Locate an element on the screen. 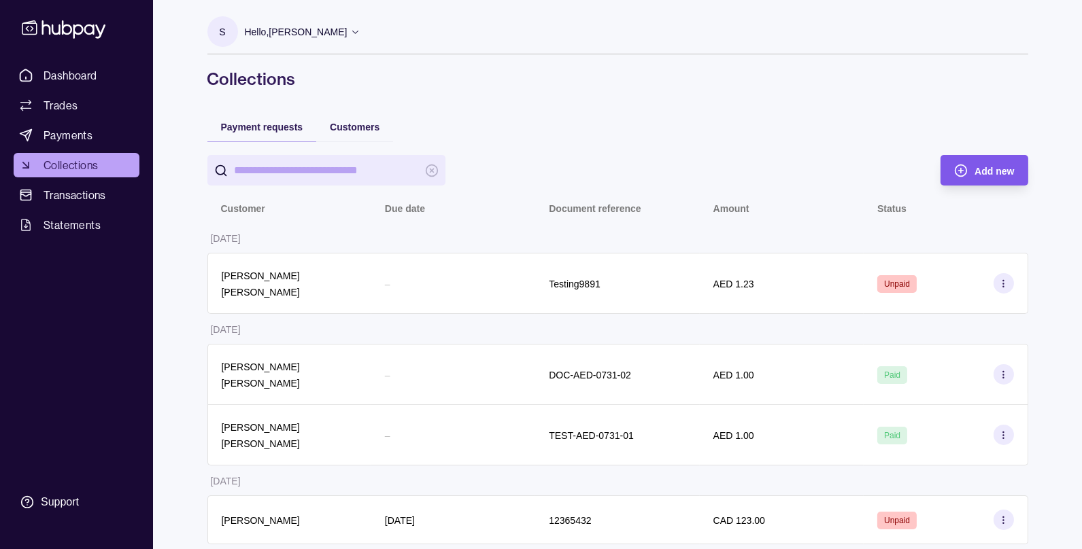 The width and height of the screenshot is (1082, 549). span: Add new is located at coordinates (994, 171).